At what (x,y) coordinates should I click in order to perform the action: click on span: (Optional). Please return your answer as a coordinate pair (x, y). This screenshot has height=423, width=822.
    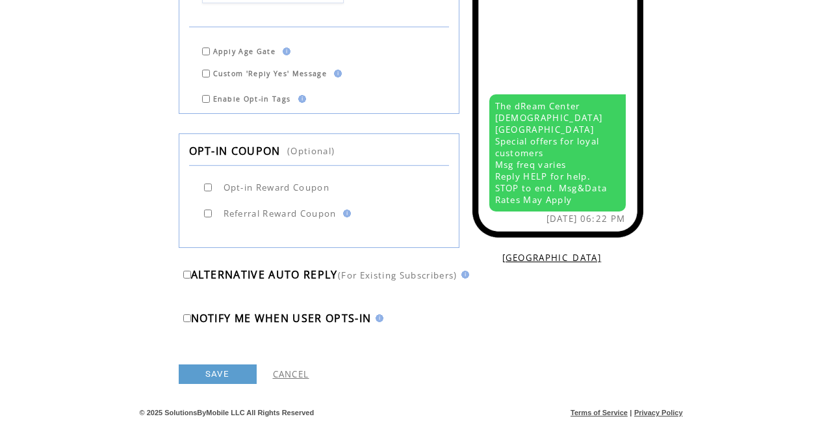
    Looking at the image, I should click on (311, 151).